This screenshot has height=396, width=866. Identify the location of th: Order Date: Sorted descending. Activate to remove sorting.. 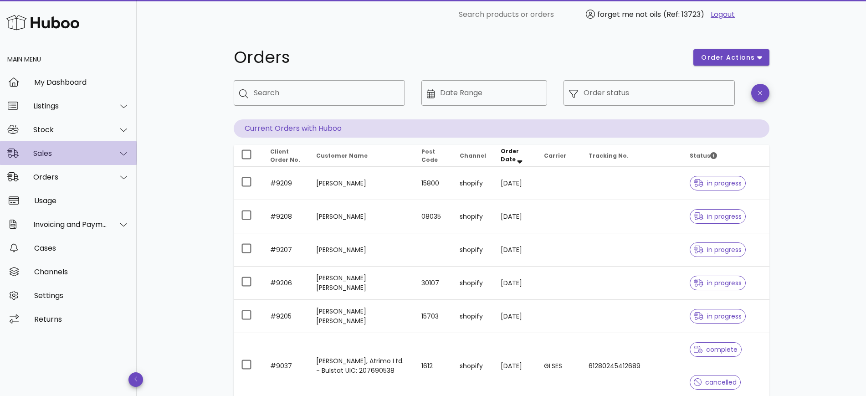
(515, 156).